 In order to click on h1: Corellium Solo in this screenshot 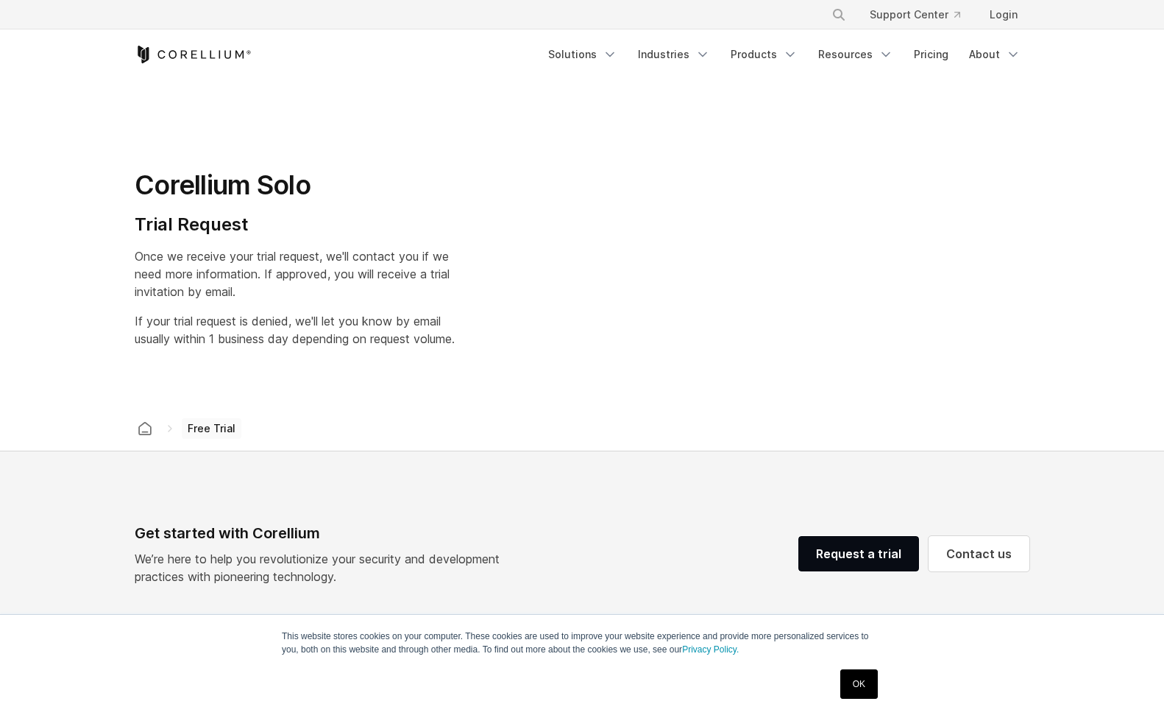, I will do `click(294, 185)`.